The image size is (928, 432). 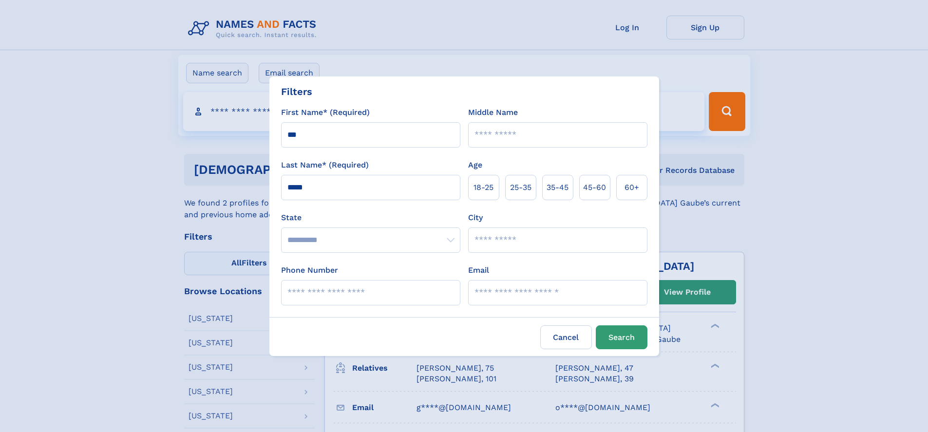 I want to click on span: 35‑45, so click(x=558, y=188).